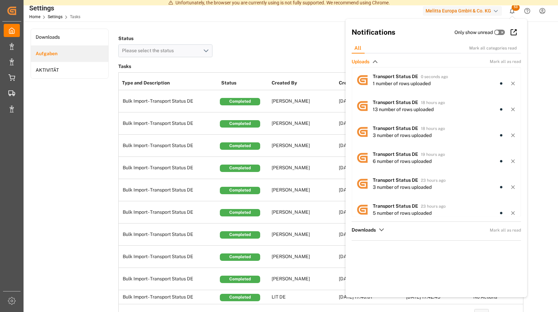  What do you see at coordinates (150, 50) in the screenshot?
I see `span: Please select the status` at bounding box center [150, 50].